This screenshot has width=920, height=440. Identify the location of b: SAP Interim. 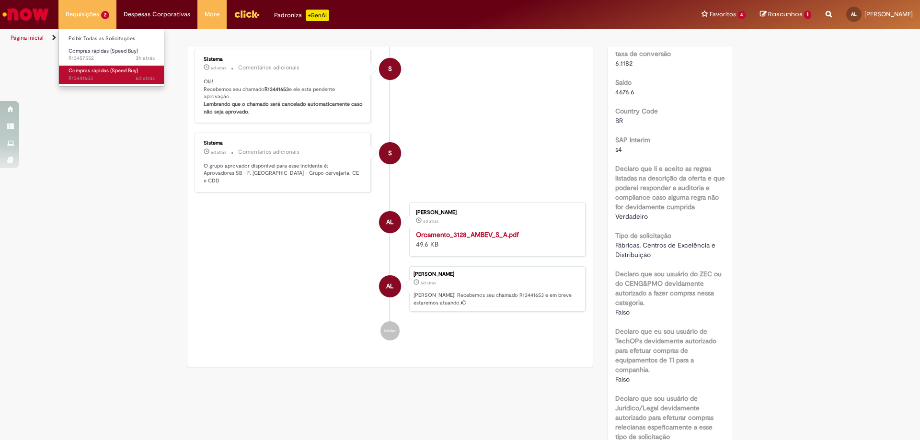
(633, 140).